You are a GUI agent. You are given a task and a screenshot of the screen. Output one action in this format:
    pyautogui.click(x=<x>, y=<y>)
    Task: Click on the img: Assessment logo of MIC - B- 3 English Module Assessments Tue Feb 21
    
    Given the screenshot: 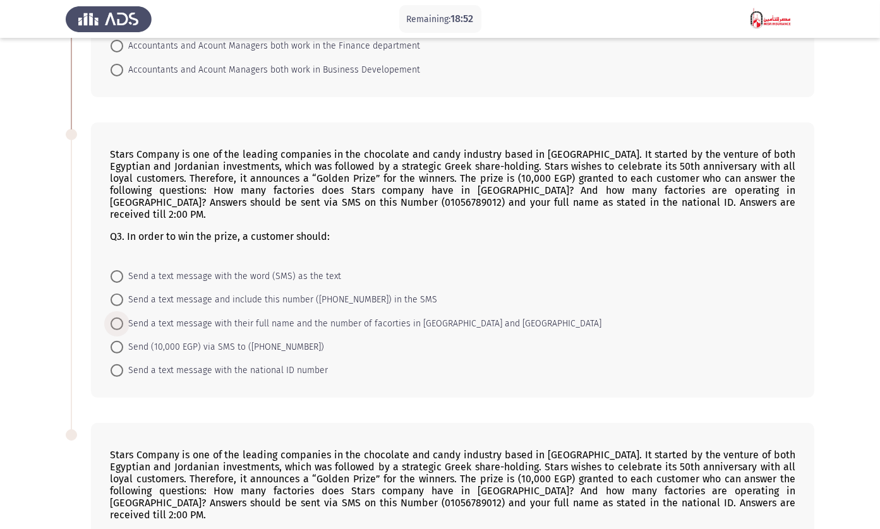 What is the action you would take?
    pyautogui.click(x=771, y=19)
    